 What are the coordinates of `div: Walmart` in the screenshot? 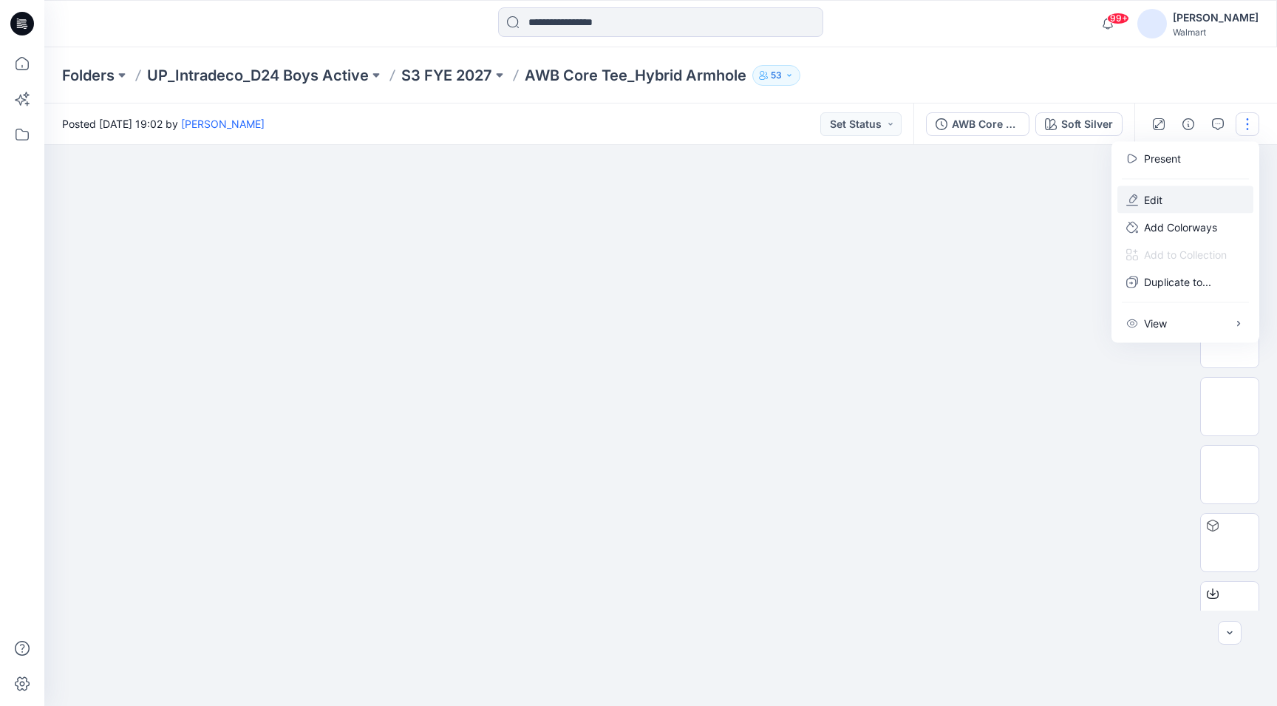 It's located at (1216, 32).